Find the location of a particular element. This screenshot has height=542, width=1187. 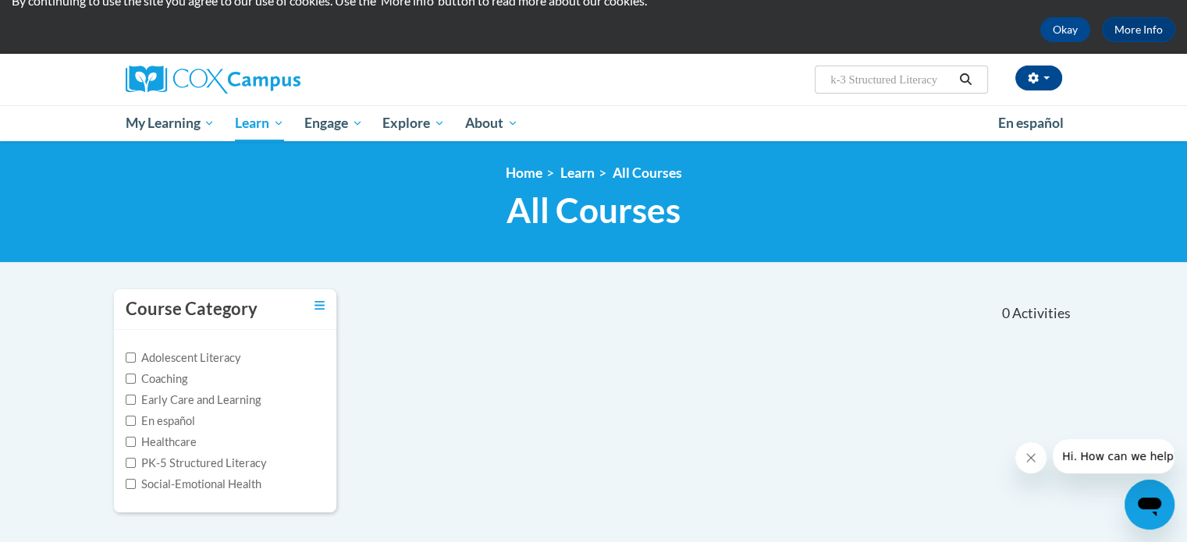

span: About is located at coordinates (492, 123).